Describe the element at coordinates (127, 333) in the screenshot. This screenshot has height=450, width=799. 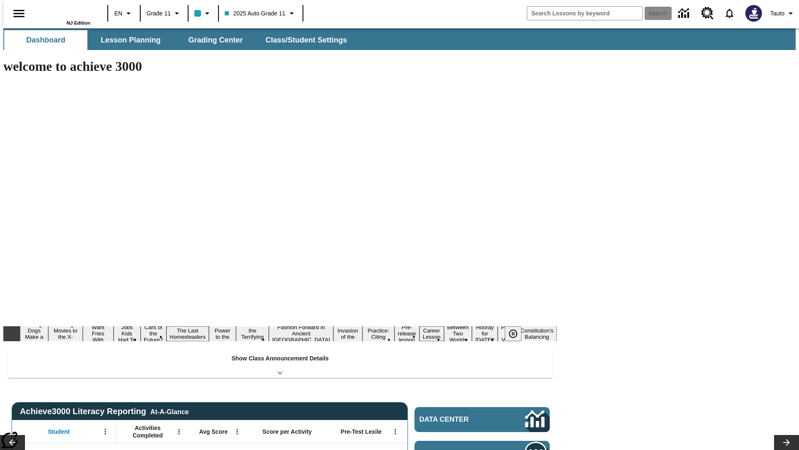
I see `button: Slide 4 Dirty Jobs Kids Had To Do` at that location.